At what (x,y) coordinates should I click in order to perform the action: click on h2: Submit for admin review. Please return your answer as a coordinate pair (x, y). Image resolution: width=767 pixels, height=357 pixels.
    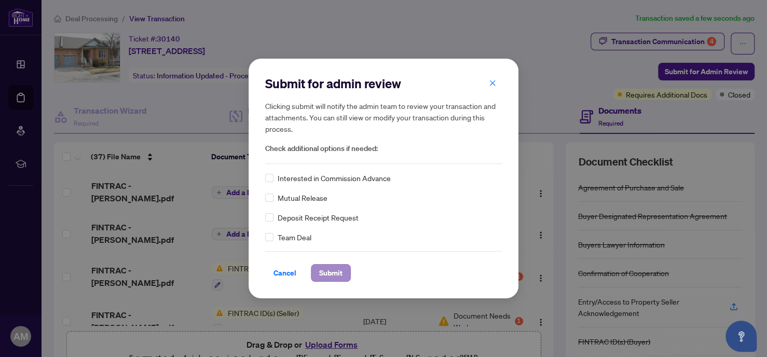
    Looking at the image, I should click on (383, 84).